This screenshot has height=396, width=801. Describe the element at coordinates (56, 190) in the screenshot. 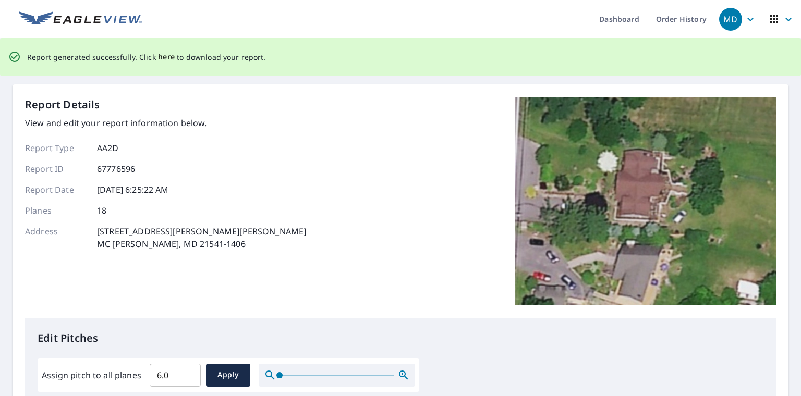

I see `p: Report Date` at that location.